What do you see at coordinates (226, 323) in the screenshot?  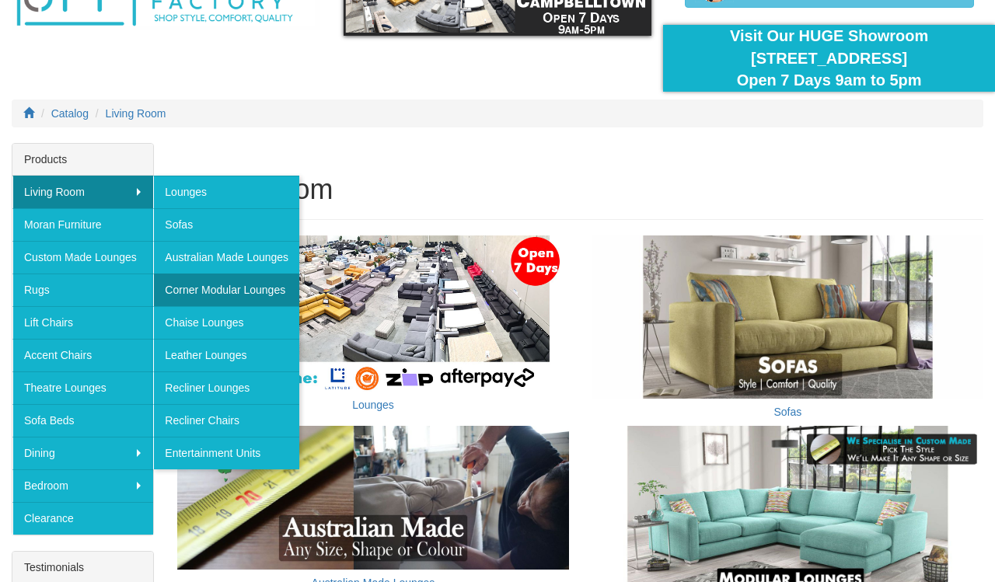 I see `a: Chaise Lounges` at bounding box center [226, 323].